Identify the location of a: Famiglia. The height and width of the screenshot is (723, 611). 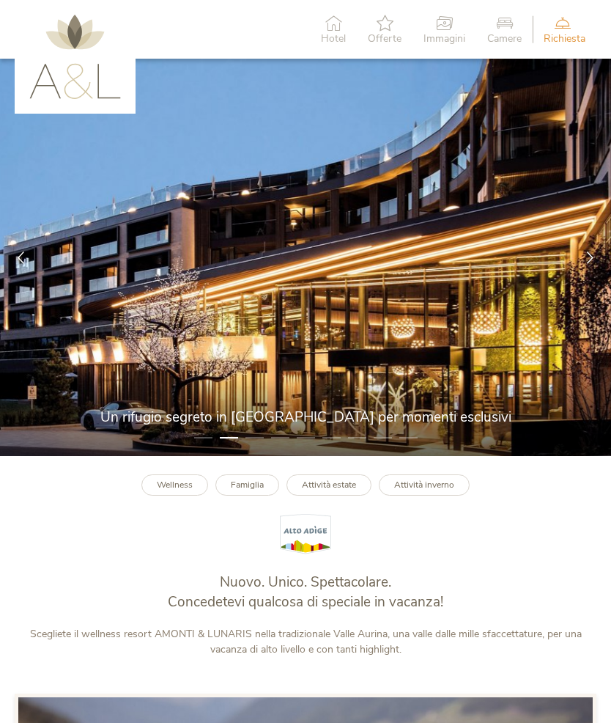
(247, 485).